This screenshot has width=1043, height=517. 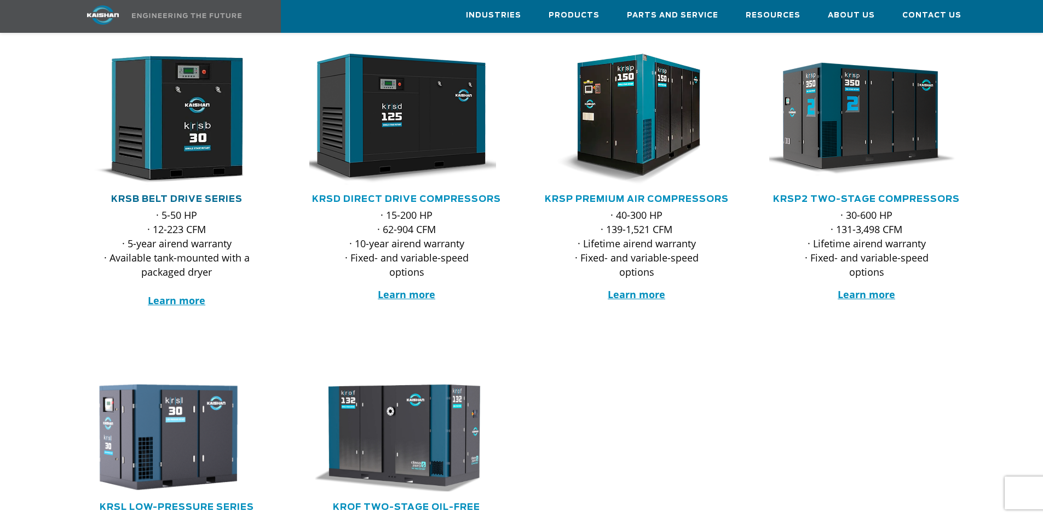 What do you see at coordinates (177, 258) in the screenshot?
I see `p: · 5-50 HP · 12-223 CFM · 5-year airend warranty · Available tank-mounted with a packaged dryer` at bounding box center [177, 258].